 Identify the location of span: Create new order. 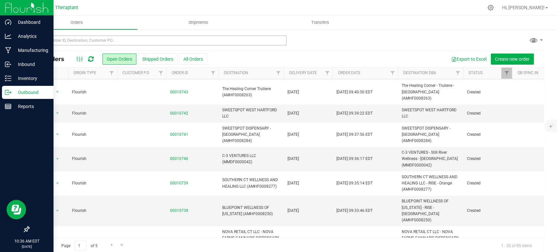
(512, 59).